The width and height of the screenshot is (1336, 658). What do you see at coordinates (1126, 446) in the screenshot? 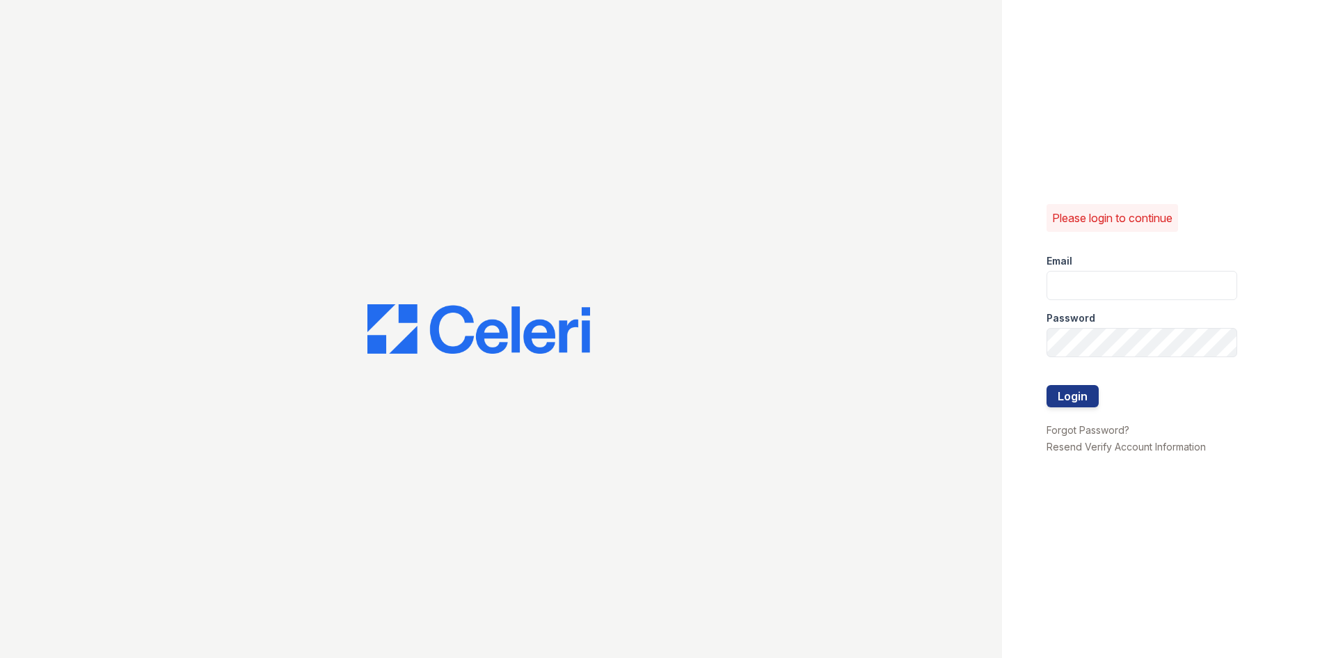
I see `a: Resend Verify Account Information` at bounding box center [1126, 446].